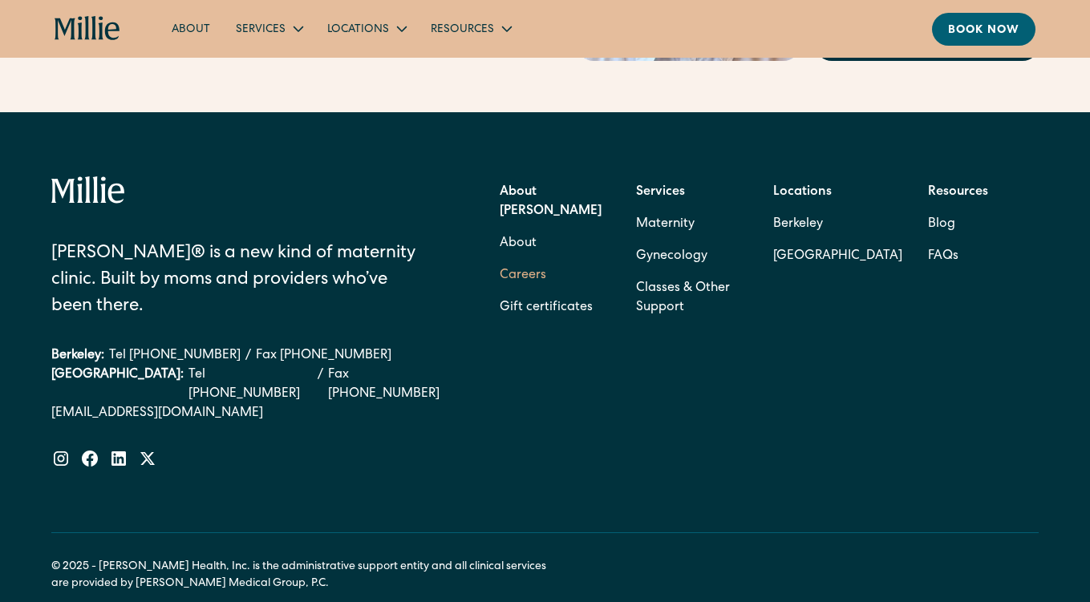  What do you see at coordinates (958, 192) in the screenshot?
I see `strong: Resources` at bounding box center [958, 192].